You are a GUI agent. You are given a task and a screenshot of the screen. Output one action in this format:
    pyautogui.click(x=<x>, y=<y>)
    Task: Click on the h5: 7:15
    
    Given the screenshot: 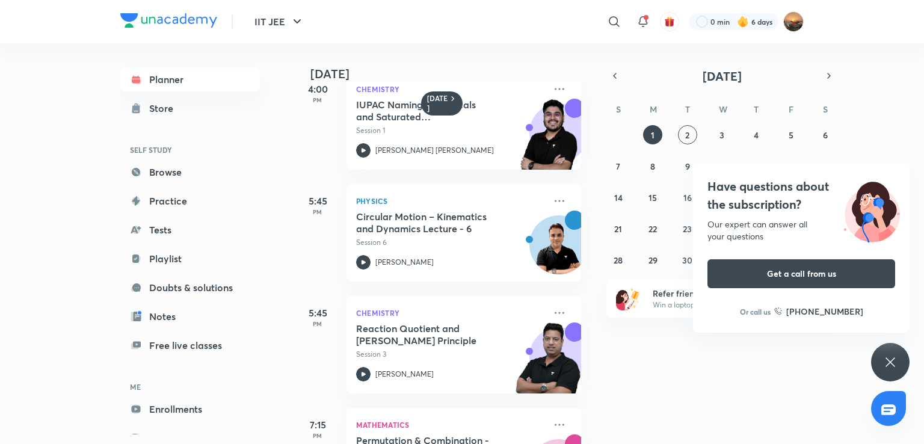 What is the action you would take?
    pyautogui.click(x=318, y=425)
    